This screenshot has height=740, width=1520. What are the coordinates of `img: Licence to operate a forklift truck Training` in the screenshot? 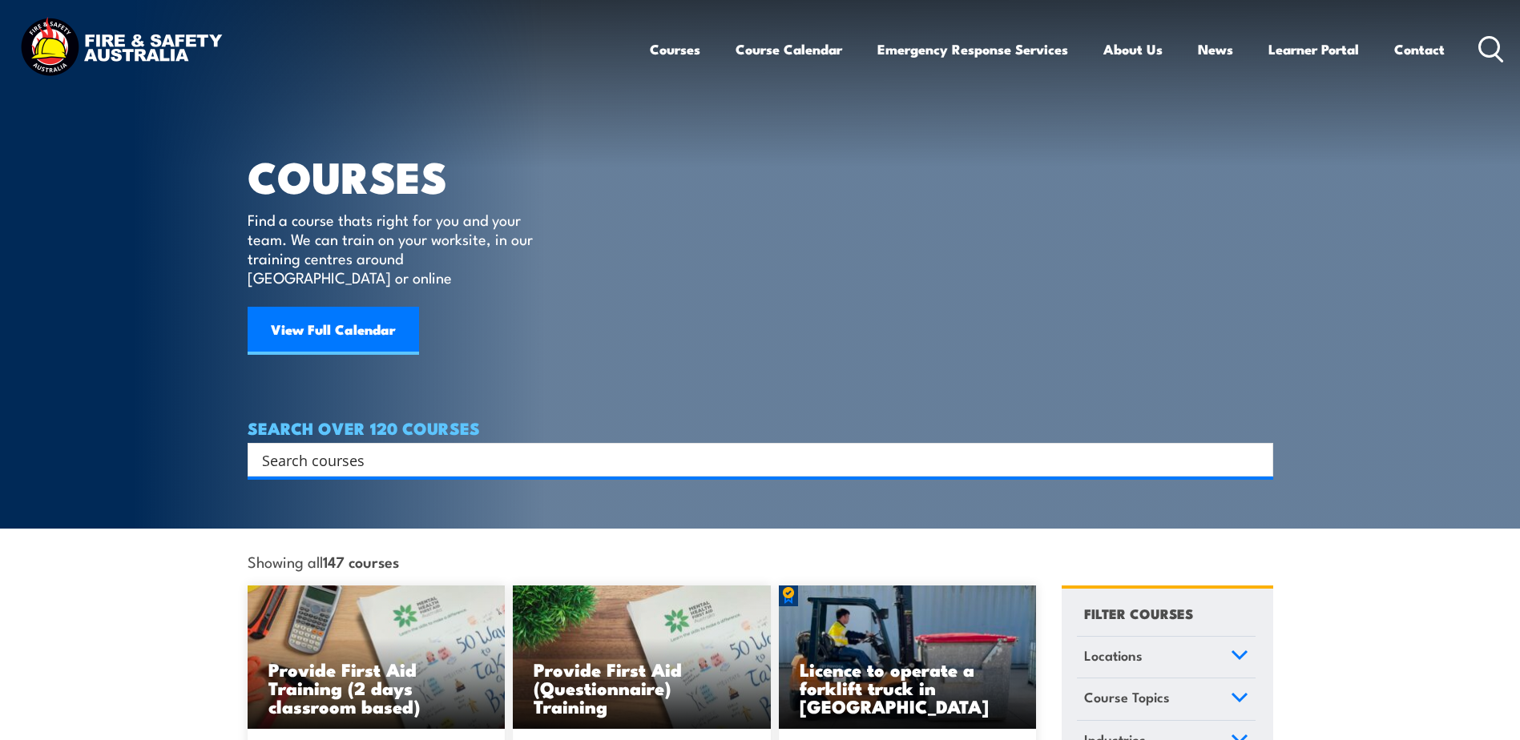 It's located at (908, 658).